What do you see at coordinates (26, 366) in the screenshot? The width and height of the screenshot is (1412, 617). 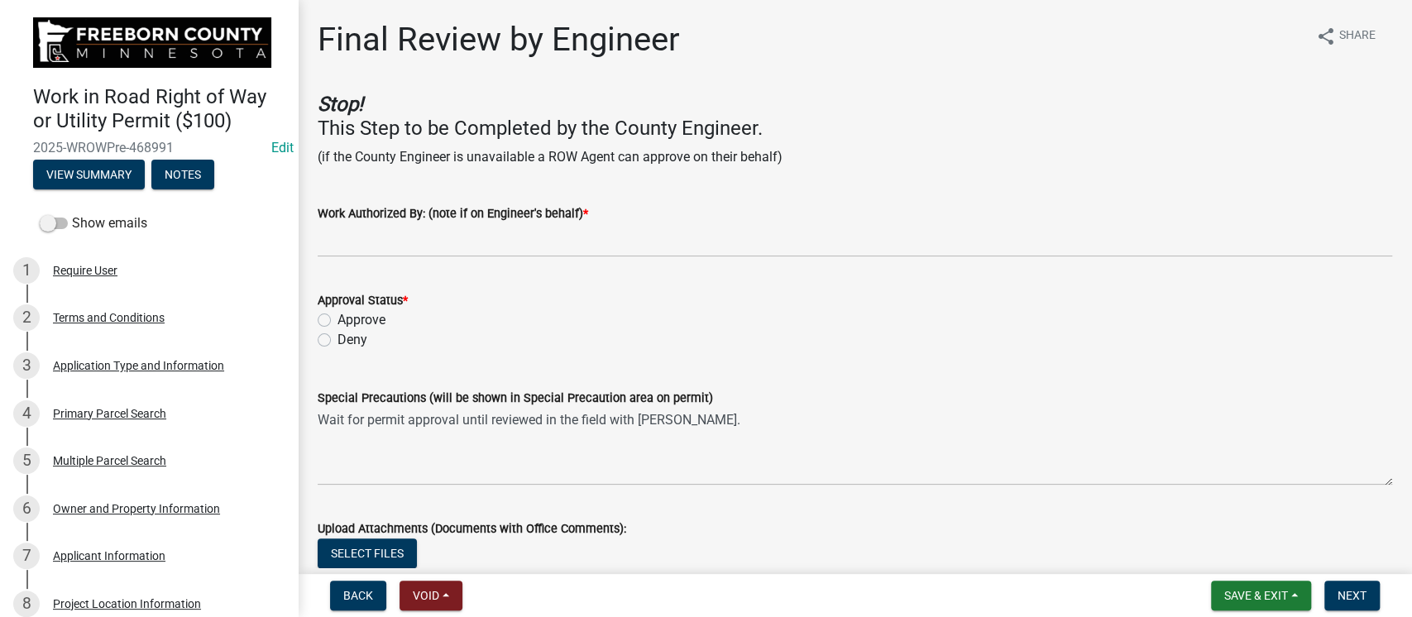 I see `div: 3` at bounding box center [26, 366].